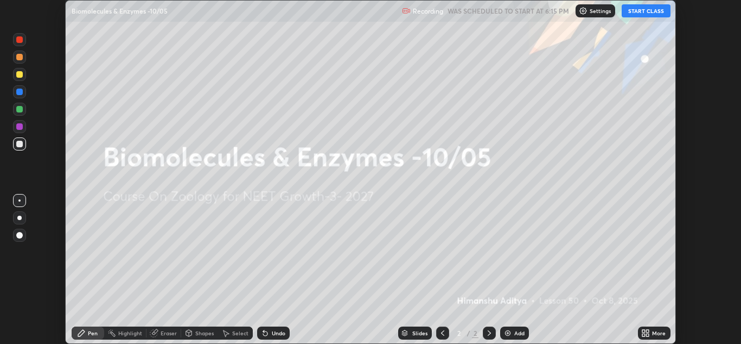  I want to click on div: Shapes, so click(205, 333).